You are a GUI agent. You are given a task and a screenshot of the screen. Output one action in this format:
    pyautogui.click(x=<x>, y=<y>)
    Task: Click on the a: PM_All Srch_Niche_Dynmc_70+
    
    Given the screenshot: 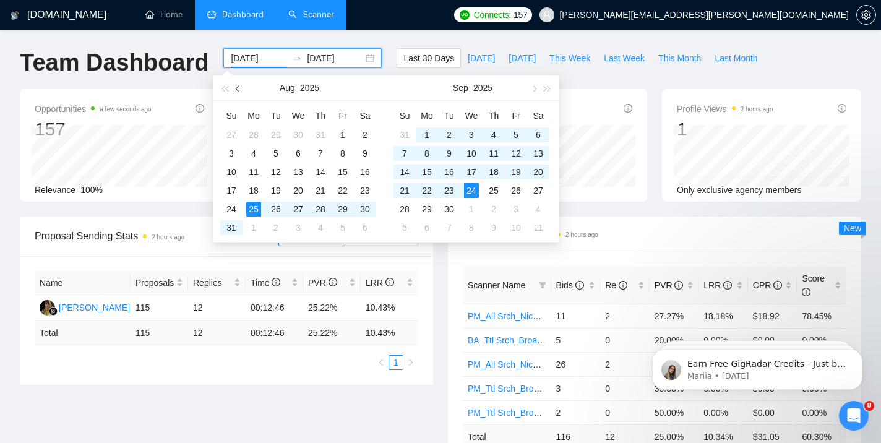 What is the action you would take?
    pyautogui.click(x=530, y=316)
    